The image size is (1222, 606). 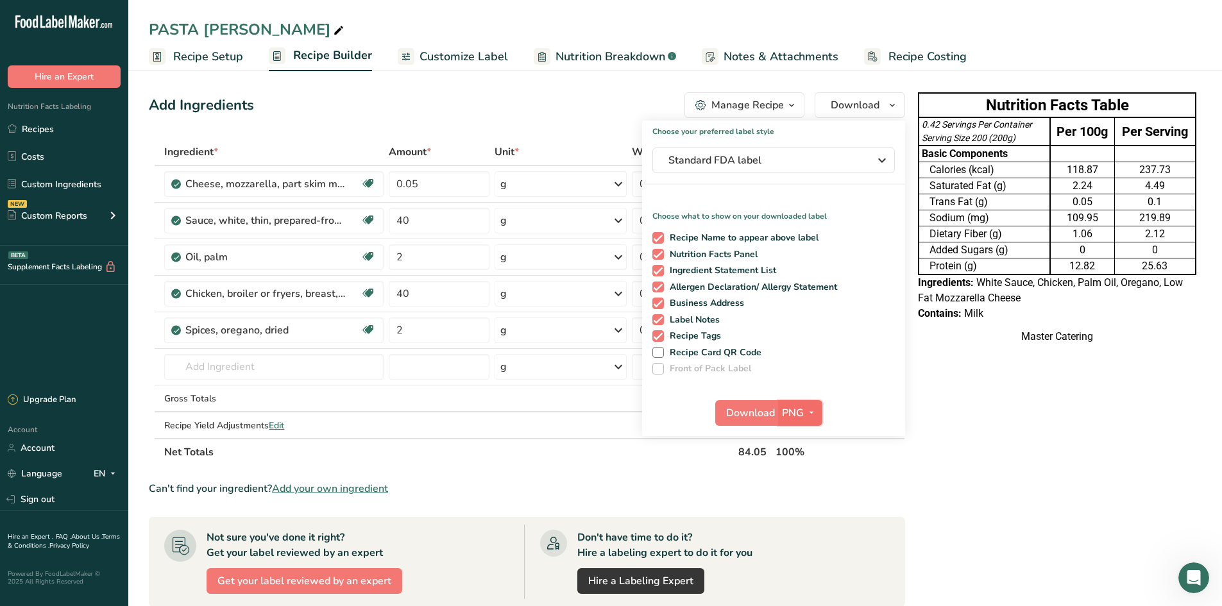 What do you see at coordinates (42, 400) in the screenshot?
I see `div: Upgrade Plan` at bounding box center [42, 400].